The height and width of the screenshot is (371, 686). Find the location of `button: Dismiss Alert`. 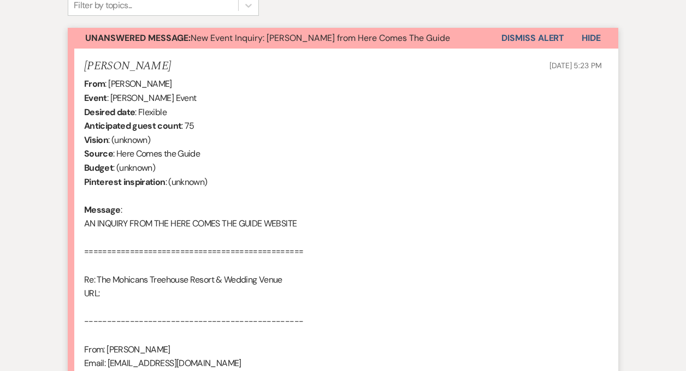

button: Dismiss Alert is located at coordinates (532, 38).